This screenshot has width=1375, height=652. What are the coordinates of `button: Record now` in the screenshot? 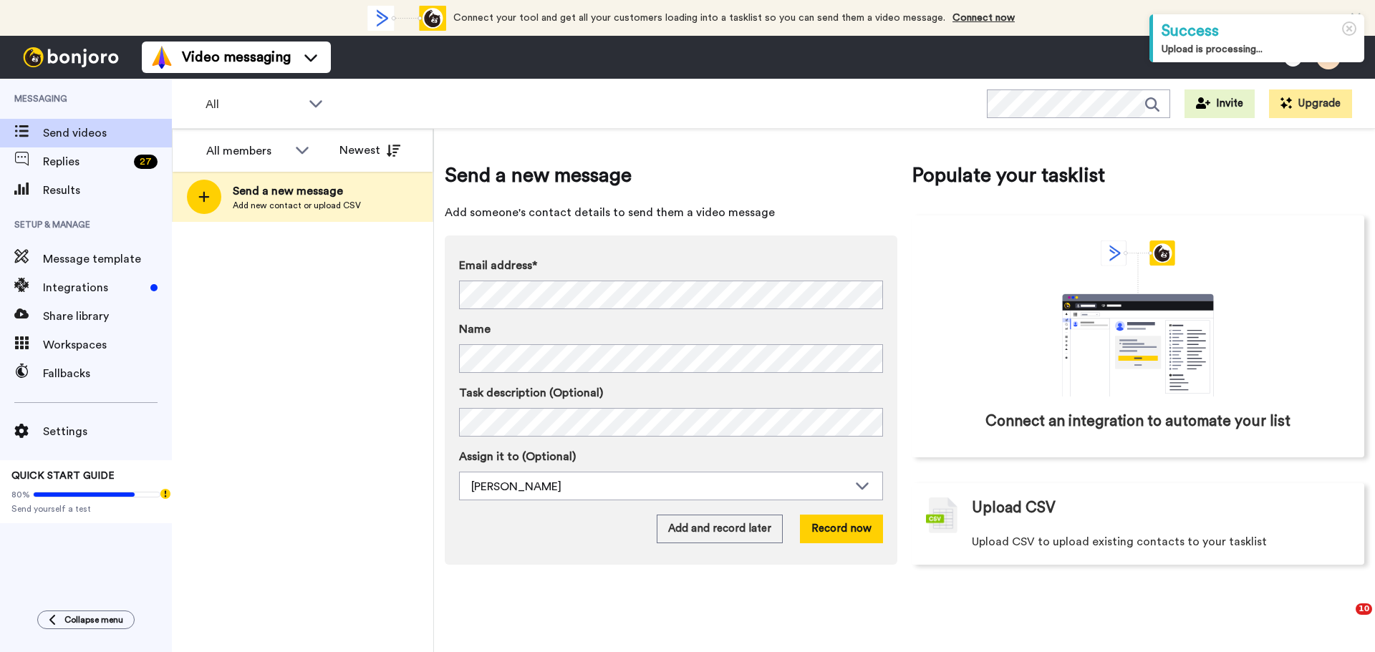 It's located at (841, 529).